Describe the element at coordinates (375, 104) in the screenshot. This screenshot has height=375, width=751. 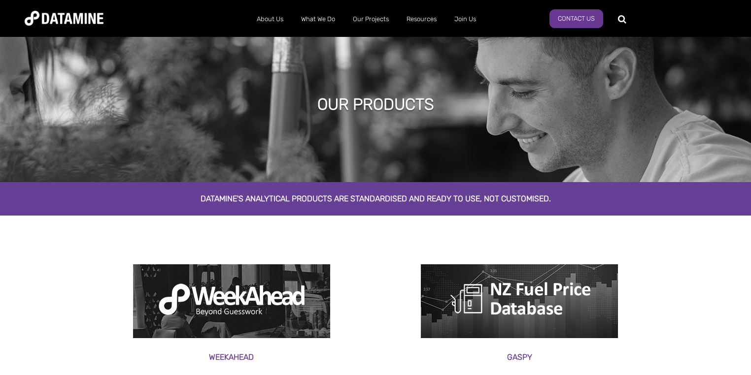
I see `h1: our products` at that location.